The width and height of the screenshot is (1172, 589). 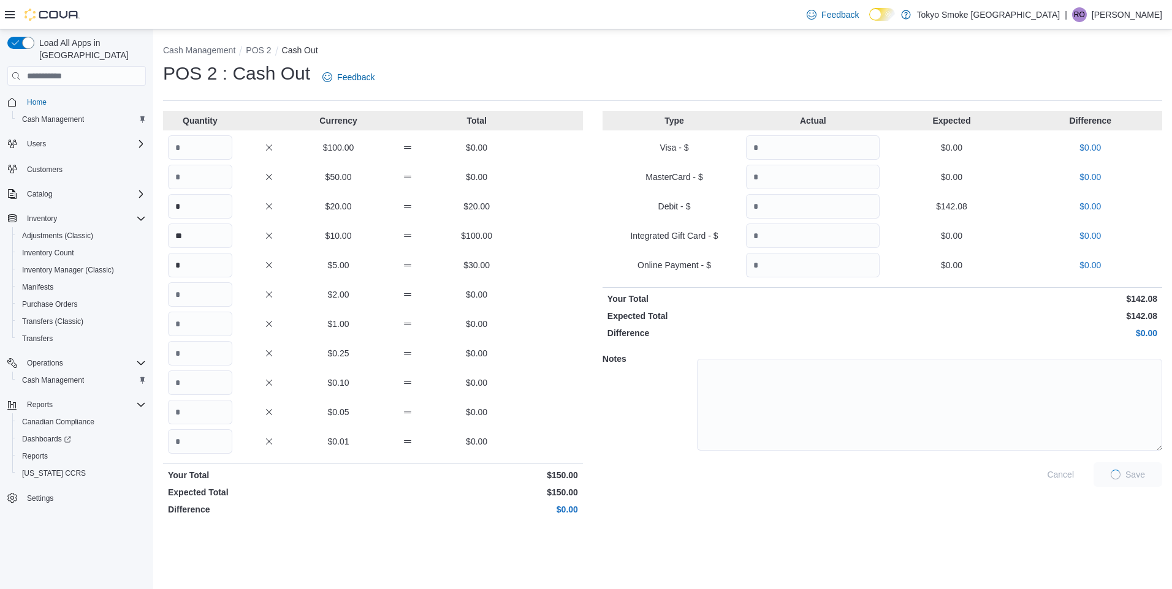 I want to click on a: Feedback, so click(x=348, y=77).